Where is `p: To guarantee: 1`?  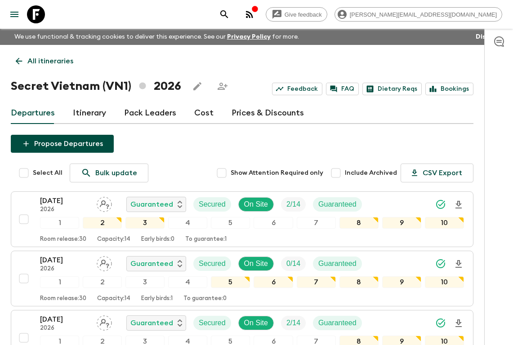
p: To guarantee: 1 is located at coordinates (206, 239).